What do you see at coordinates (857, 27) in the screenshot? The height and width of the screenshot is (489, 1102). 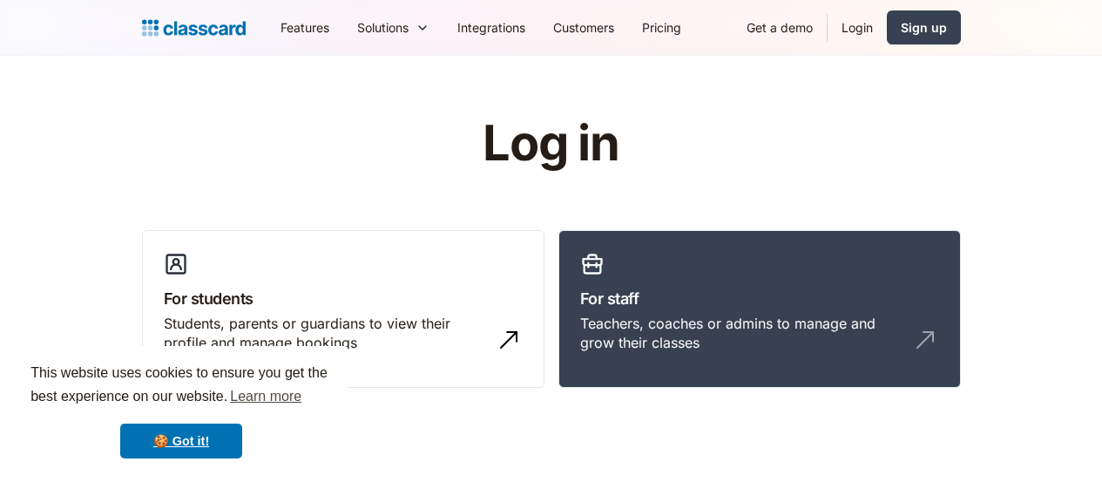 I see `a: Login` at bounding box center [857, 27].